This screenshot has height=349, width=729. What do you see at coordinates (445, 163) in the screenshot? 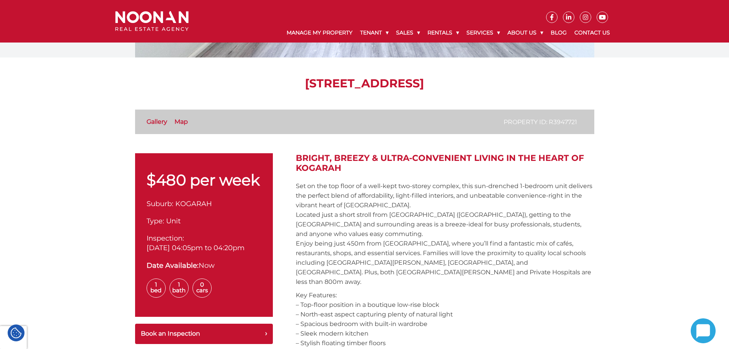
I see `h2: Bright, Breezy & Ultra-Convenient Living in the Heart of Kogarah` at bounding box center [445, 163].